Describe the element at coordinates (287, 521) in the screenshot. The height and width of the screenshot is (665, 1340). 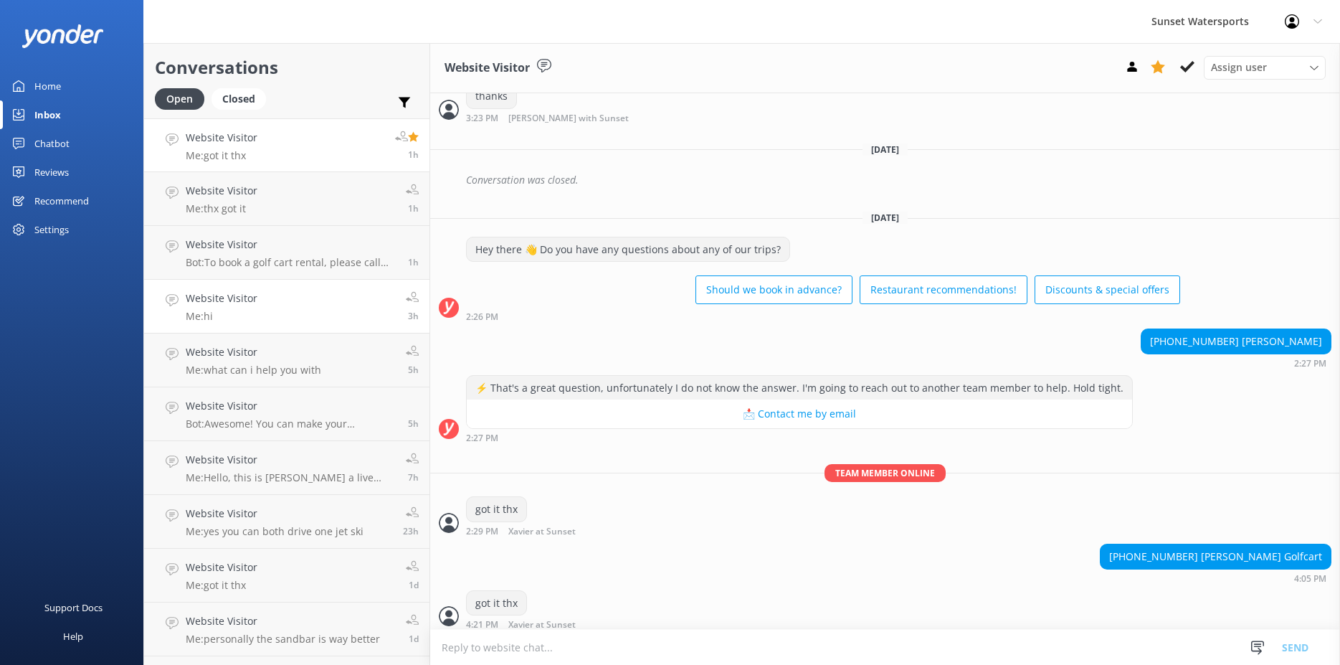
I see `a: Website VisitorMe:yes you can both drive one jet ski23h` at that location.